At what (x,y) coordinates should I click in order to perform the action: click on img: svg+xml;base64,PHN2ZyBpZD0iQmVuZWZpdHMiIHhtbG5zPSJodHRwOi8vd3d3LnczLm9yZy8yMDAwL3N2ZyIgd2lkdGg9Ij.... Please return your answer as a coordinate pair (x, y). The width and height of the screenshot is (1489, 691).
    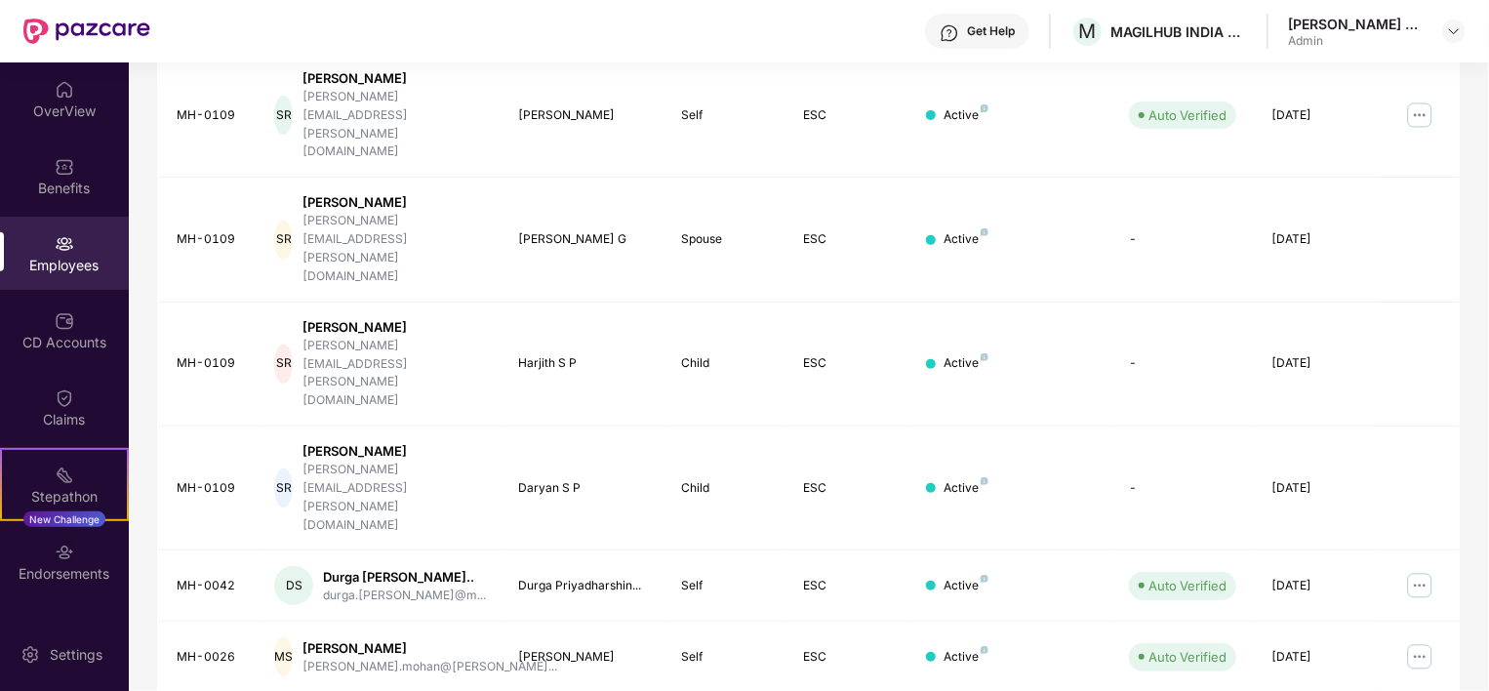
    Looking at the image, I should click on (64, 167).